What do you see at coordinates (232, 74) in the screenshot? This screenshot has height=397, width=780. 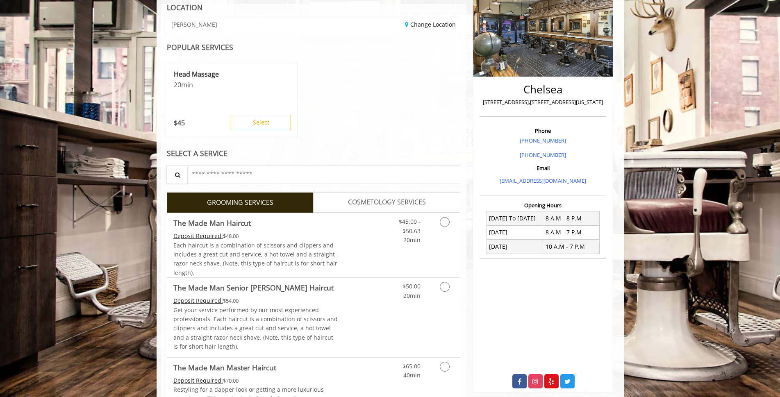 I see `p: Head Massage` at bounding box center [232, 74].